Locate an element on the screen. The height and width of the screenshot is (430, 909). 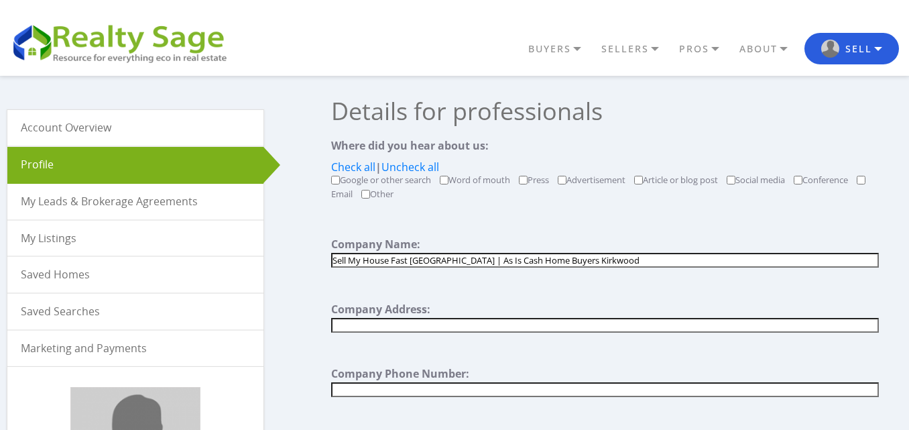
label: Other is located at coordinates (381, 194).